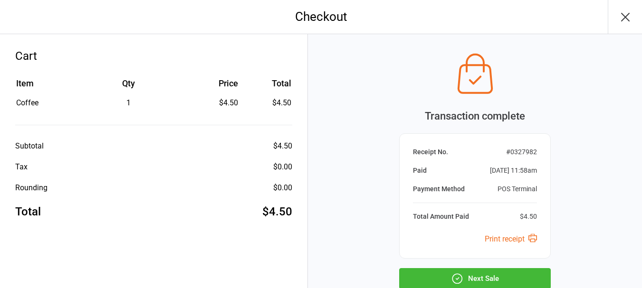 Image resolution: width=642 pixels, height=288 pixels. What do you see at coordinates (430, 152) in the screenshot?
I see `div: Receipt No.` at bounding box center [430, 152].